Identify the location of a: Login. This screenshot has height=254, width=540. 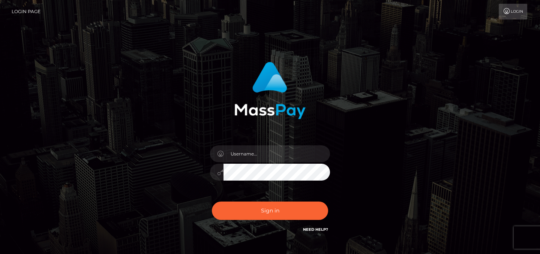
(513, 12).